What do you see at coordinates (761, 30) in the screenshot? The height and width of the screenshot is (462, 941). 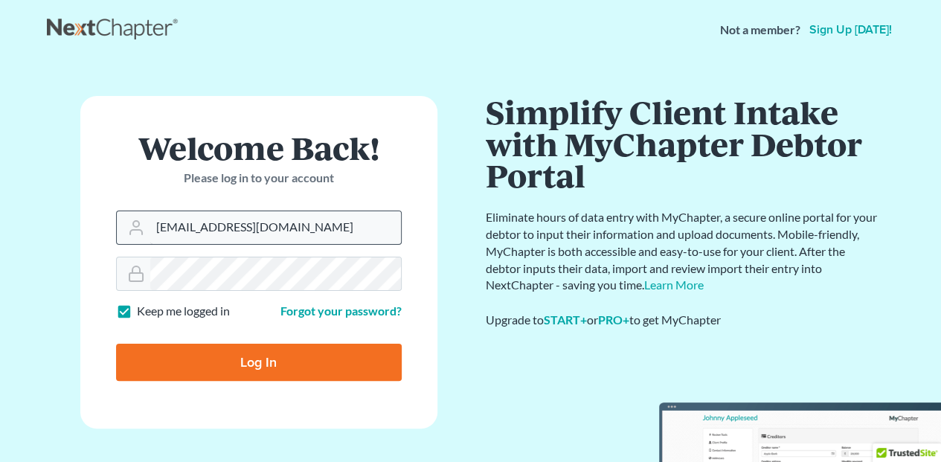 I see `strong: Not a member?` at bounding box center [761, 30].